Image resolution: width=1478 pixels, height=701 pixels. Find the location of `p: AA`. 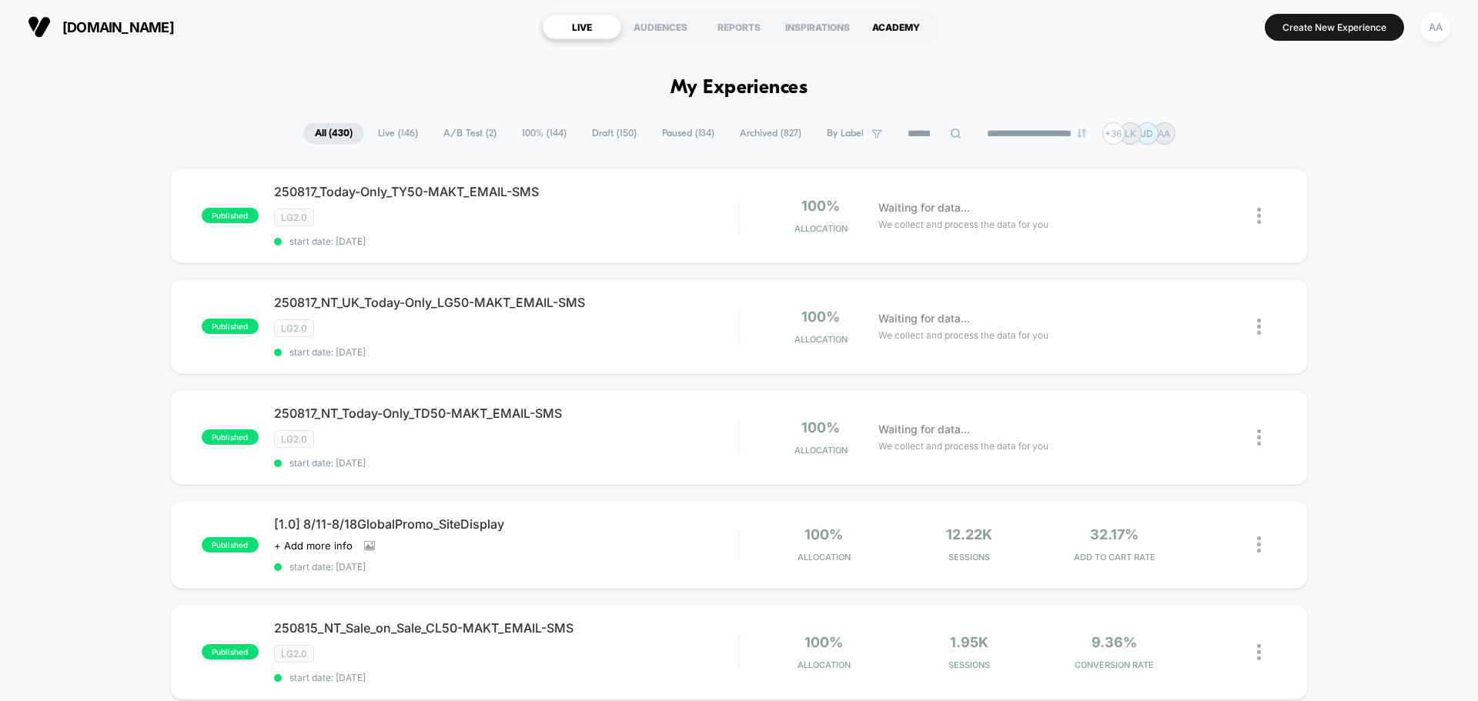

p: AA is located at coordinates (1164, 133).